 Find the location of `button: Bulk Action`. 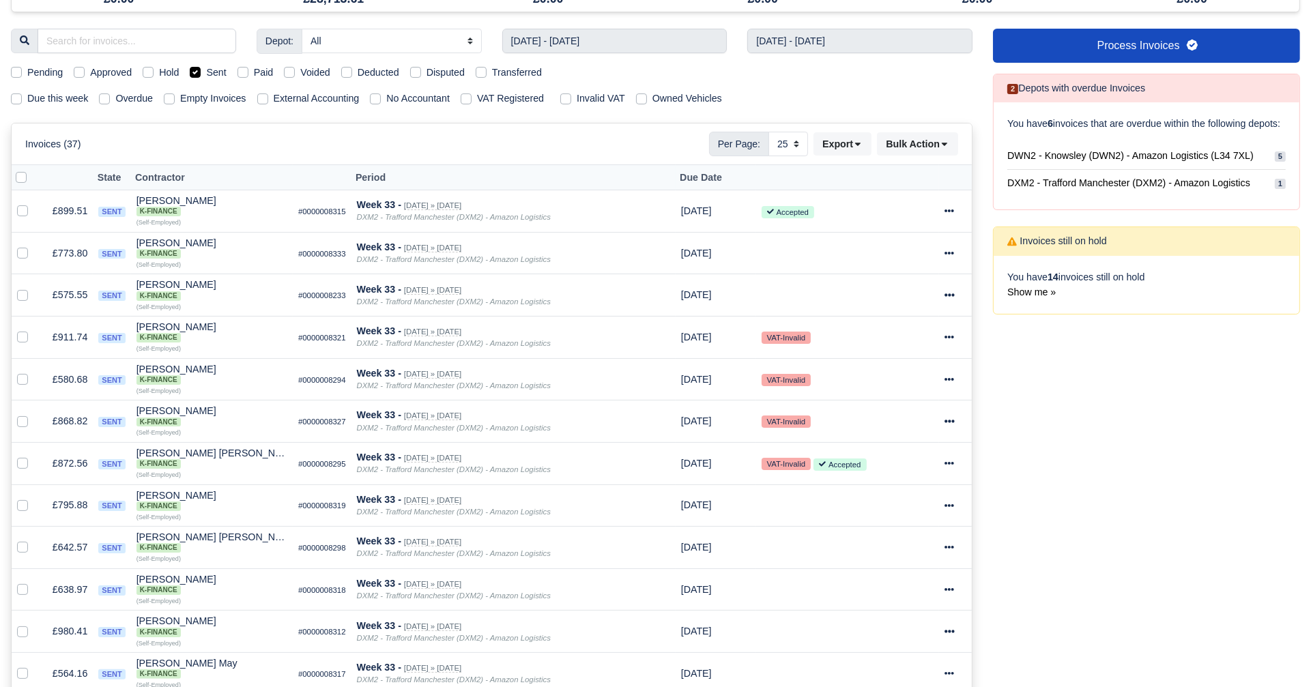

button: Bulk Action is located at coordinates (917, 144).